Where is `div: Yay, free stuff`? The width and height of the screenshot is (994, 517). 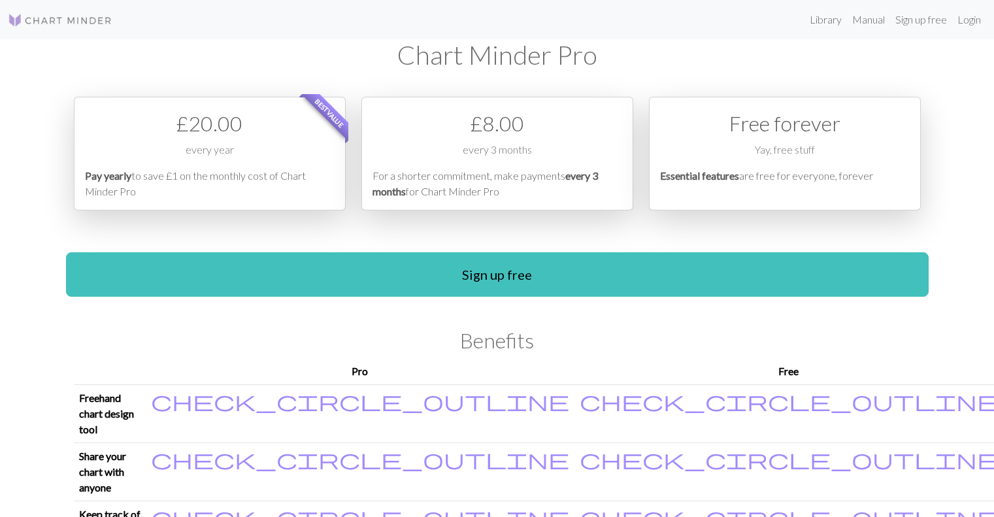
div: Yay, free stuff is located at coordinates (785, 155).